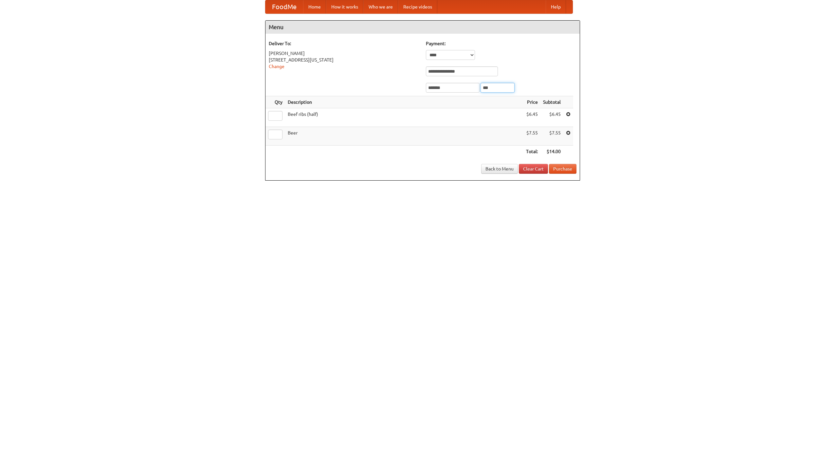 This screenshot has height=463, width=838. Describe the element at coordinates (315, 7) in the screenshot. I see `a: Home` at that location.